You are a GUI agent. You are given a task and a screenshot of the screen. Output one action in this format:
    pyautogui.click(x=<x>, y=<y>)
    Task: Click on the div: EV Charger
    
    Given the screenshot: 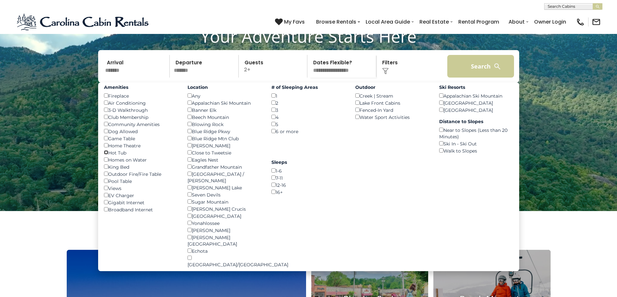 What is the action you would take?
    pyautogui.click(x=141, y=196)
    